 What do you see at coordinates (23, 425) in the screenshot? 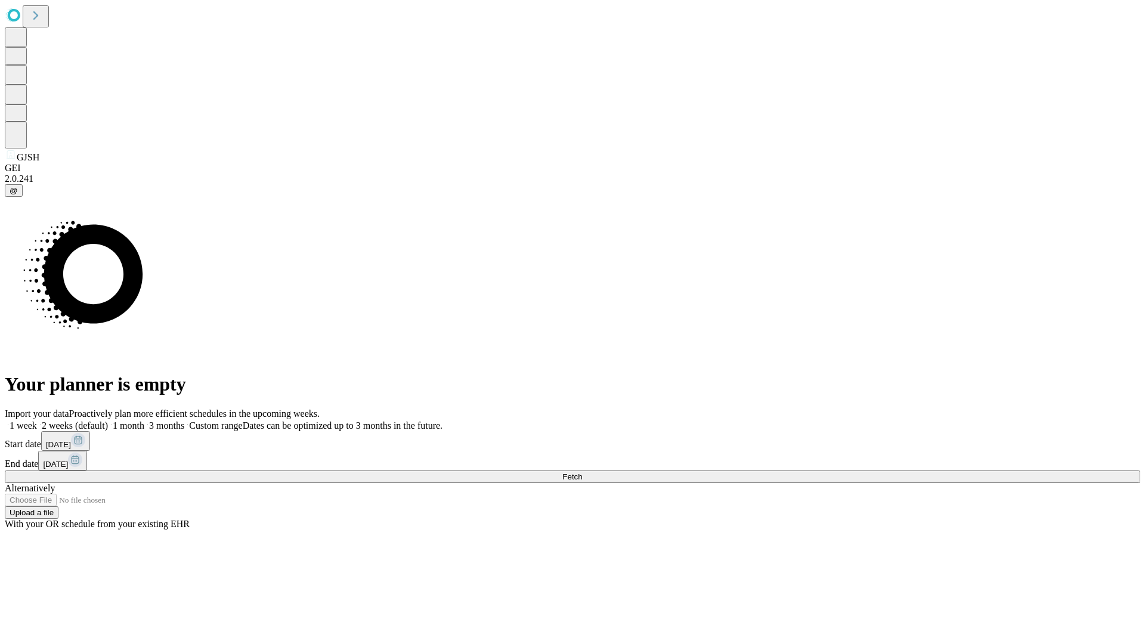
I see `span: 1 week` at bounding box center [23, 425].